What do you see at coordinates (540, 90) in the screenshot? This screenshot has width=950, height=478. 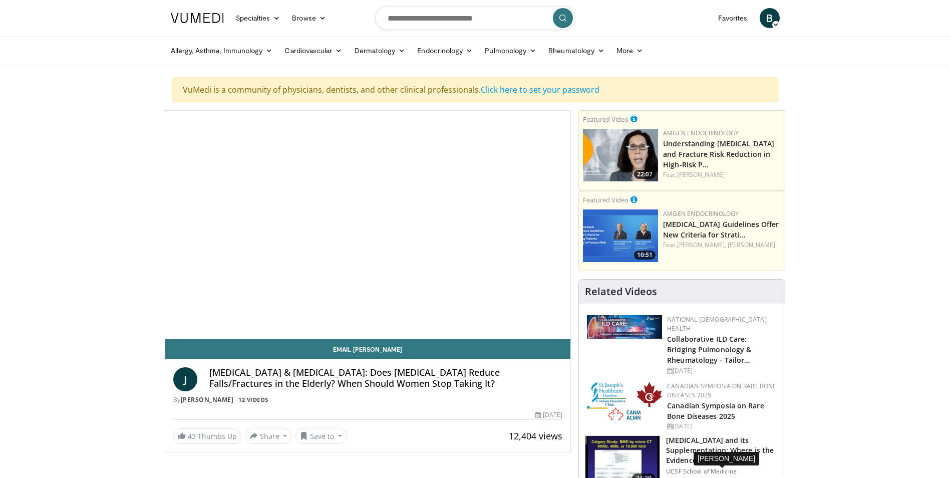 I see `a: Click here to set your password` at bounding box center [540, 90].